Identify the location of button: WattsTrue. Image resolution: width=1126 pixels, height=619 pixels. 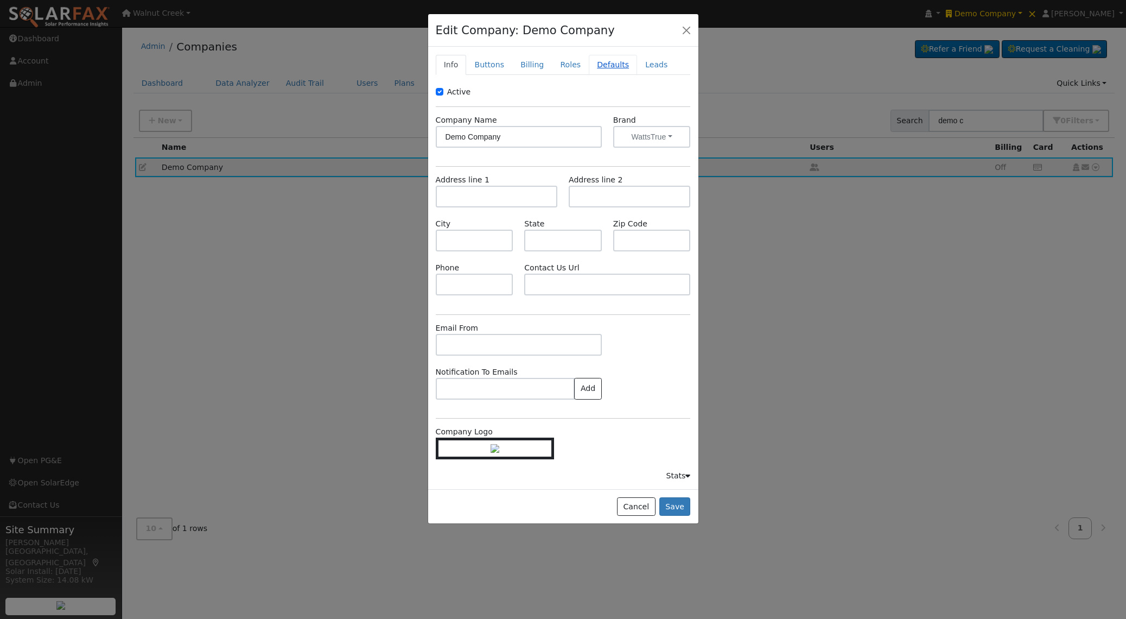
(652, 137).